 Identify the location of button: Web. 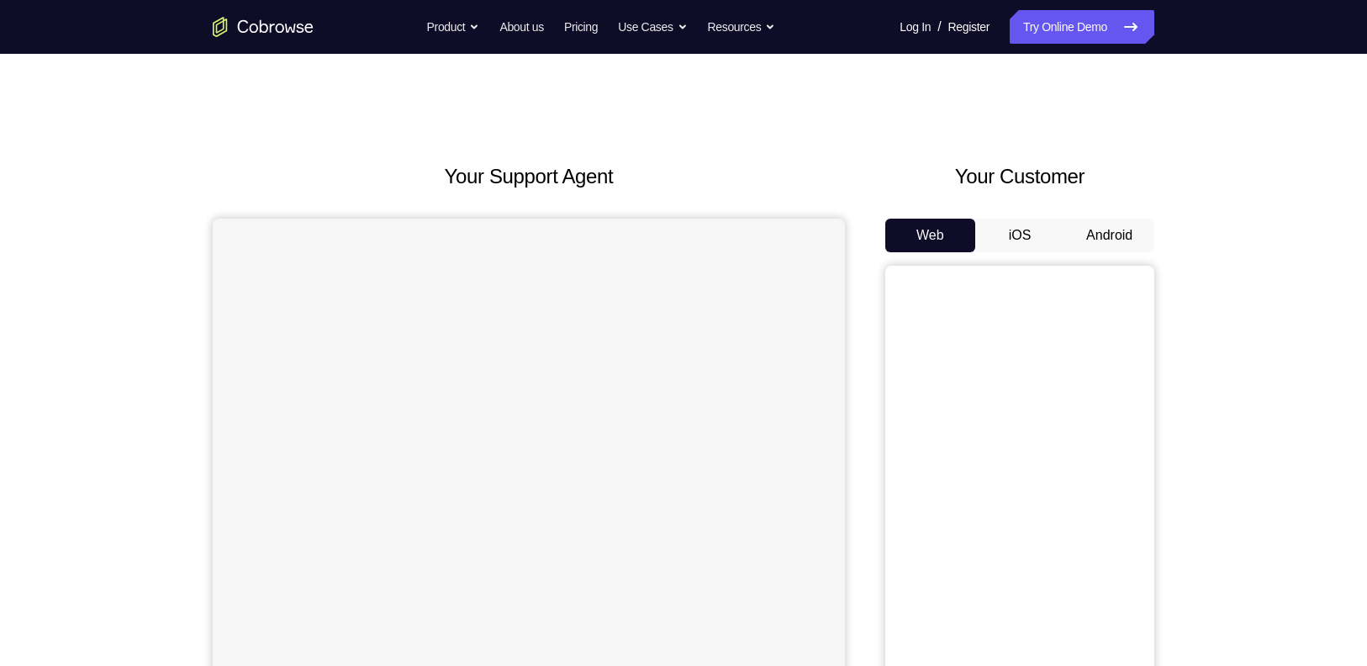
(930, 235).